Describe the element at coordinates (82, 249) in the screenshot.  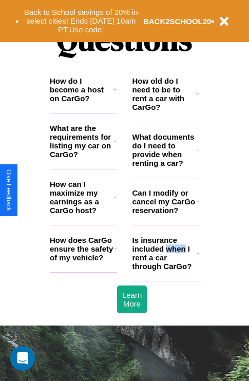
I see `h3: How does CarGo ensure the safety of my vehicle?` at that location.